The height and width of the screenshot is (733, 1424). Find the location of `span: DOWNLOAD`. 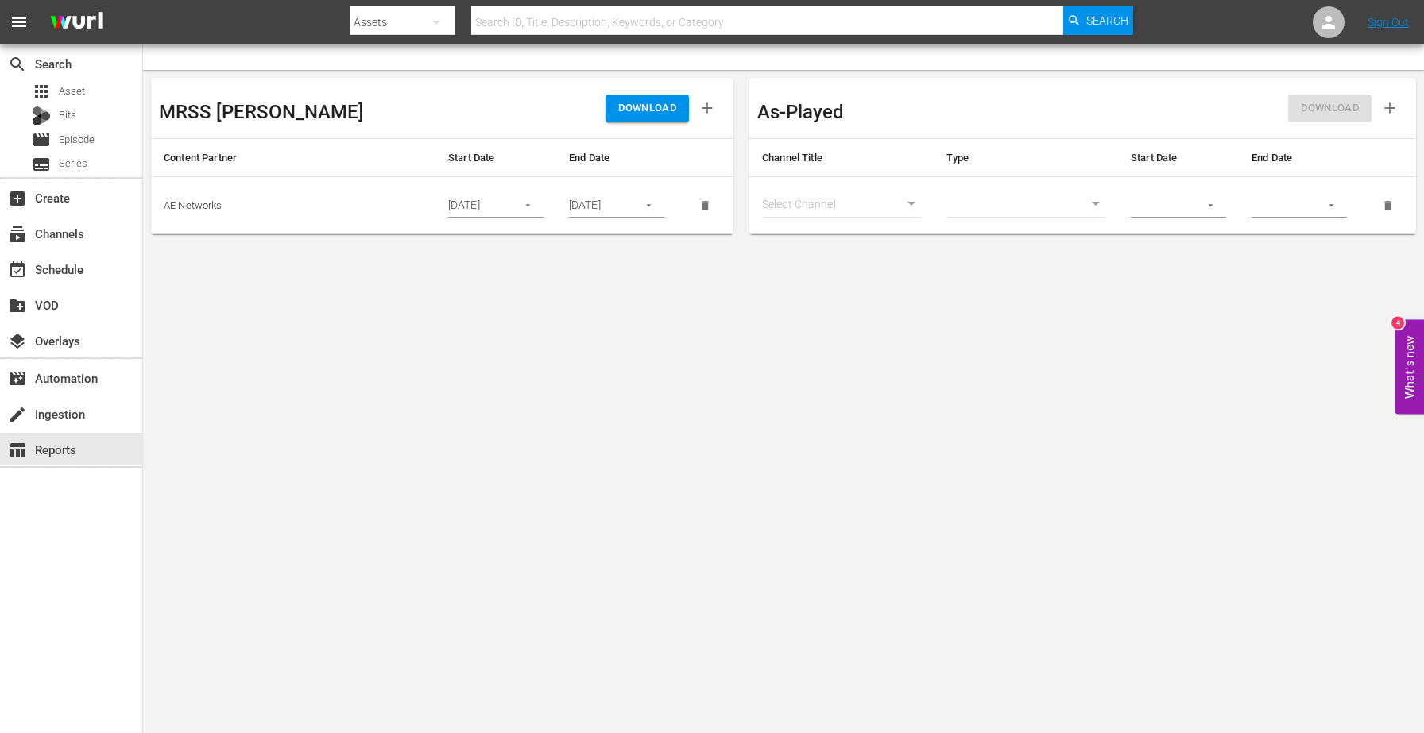

span: DOWNLOAD is located at coordinates (647, 108).